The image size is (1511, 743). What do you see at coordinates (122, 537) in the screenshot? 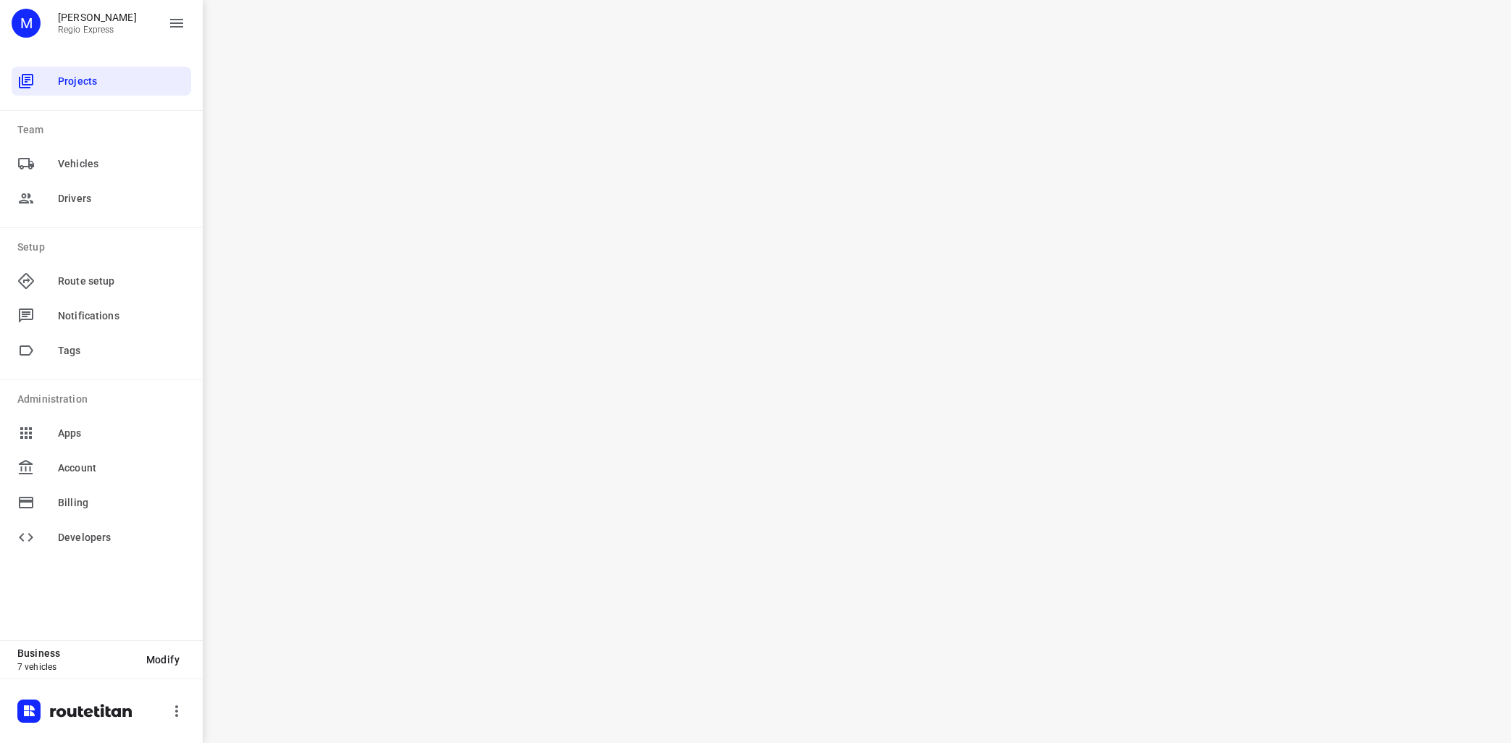
I see `span: Developers` at bounding box center [122, 537].